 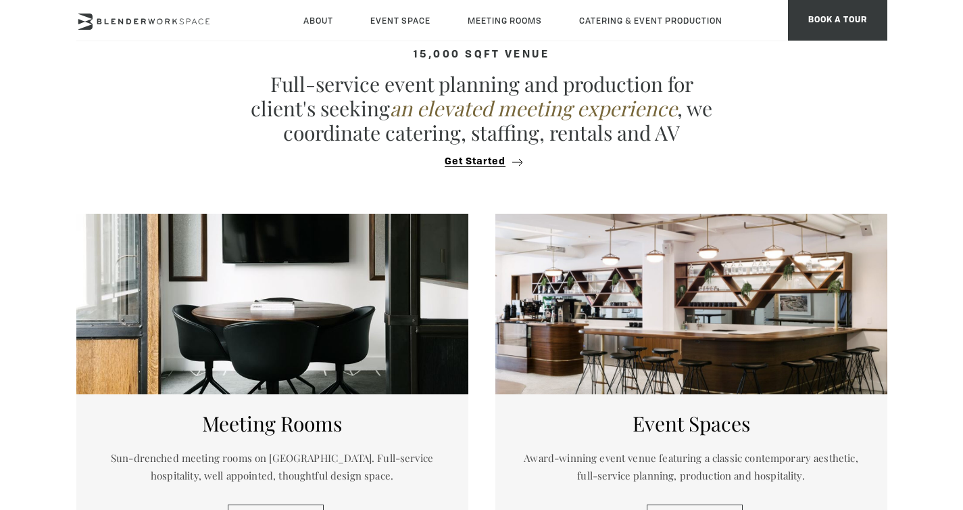 What do you see at coordinates (692, 466) in the screenshot?
I see `p: Award-winning event venue featuring a classic contemporary aesthetic, full-service planning, prod...` at bounding box center [692, 466].